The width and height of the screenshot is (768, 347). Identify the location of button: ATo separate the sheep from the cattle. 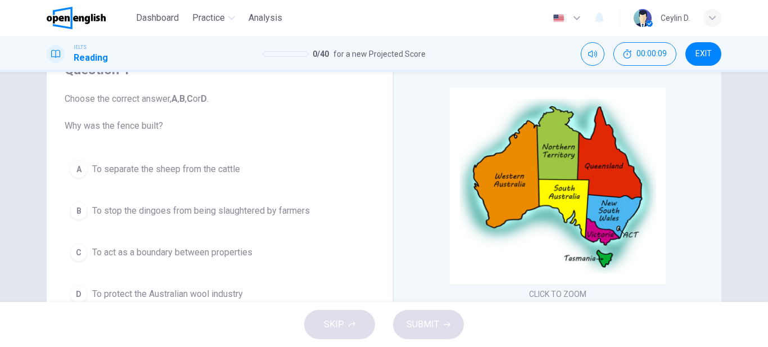
(220, 169).